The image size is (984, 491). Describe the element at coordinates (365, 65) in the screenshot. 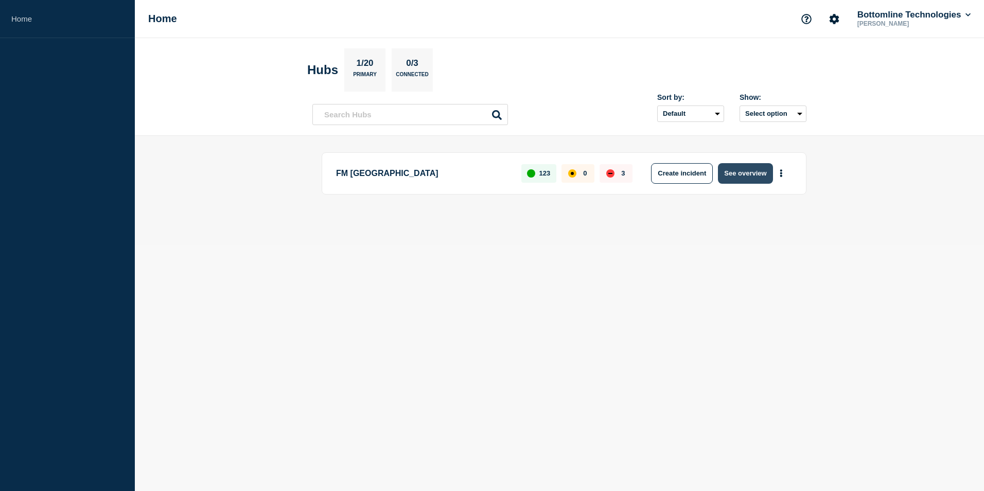

I see `p: 1/20` at that location.